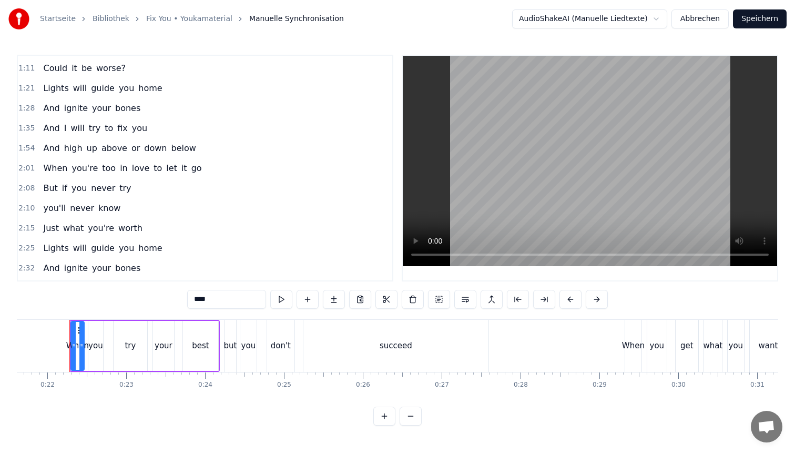 This screenshot has width=795, height=453. I want to click on div: best, so click(200, 346).